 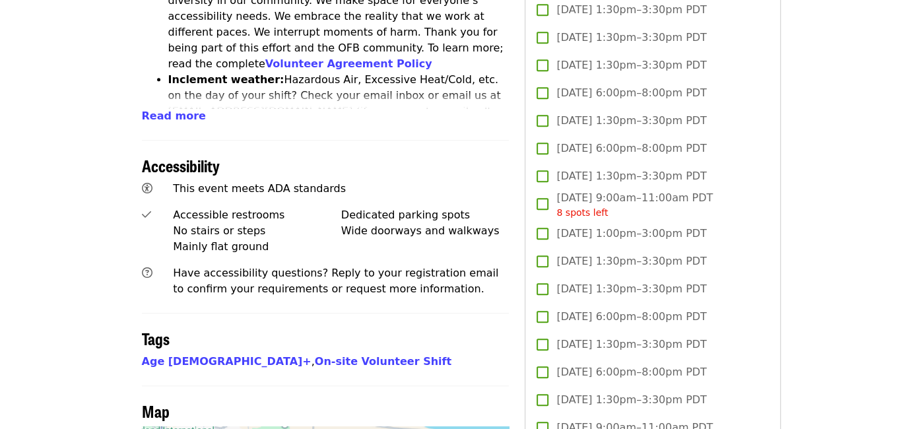 What do you see at coordinates (257, 231) in the screenshot?
I see `div: No stairs or steps` at bounding box center [257, 231].